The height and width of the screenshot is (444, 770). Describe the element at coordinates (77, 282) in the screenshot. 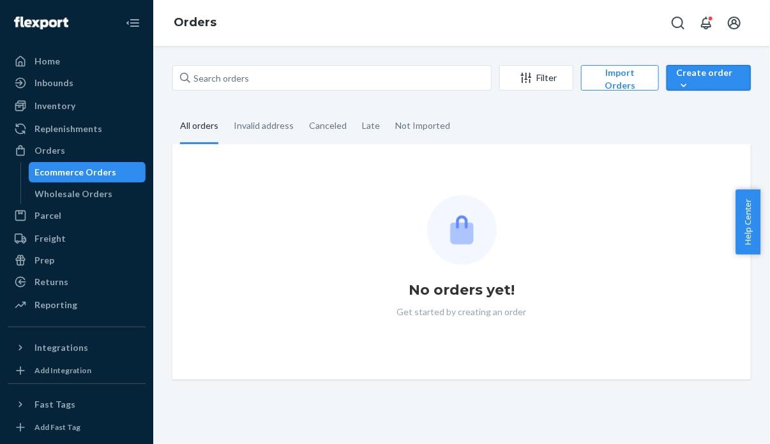

I see `a: Returns` at that location.